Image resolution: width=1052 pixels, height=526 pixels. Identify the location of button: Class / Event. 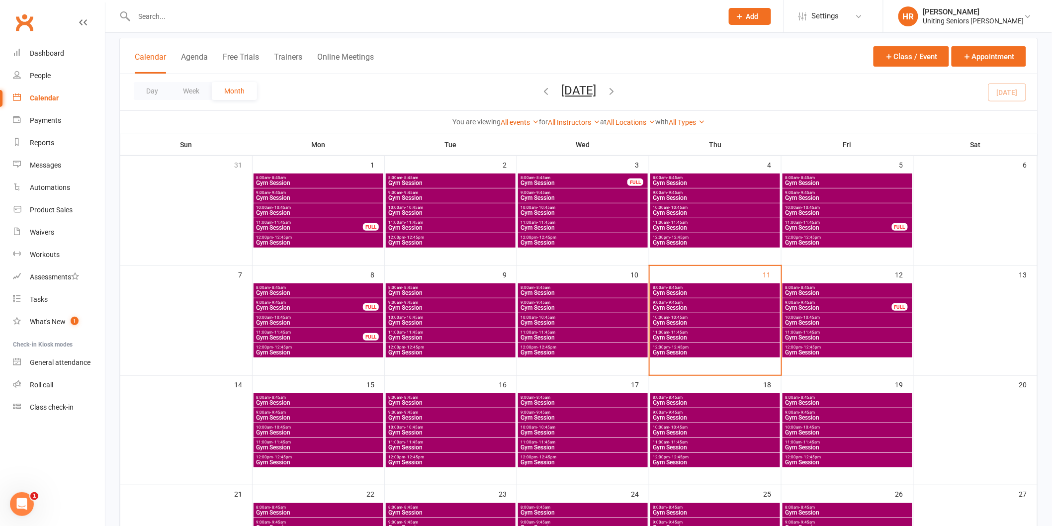
(911, 56).